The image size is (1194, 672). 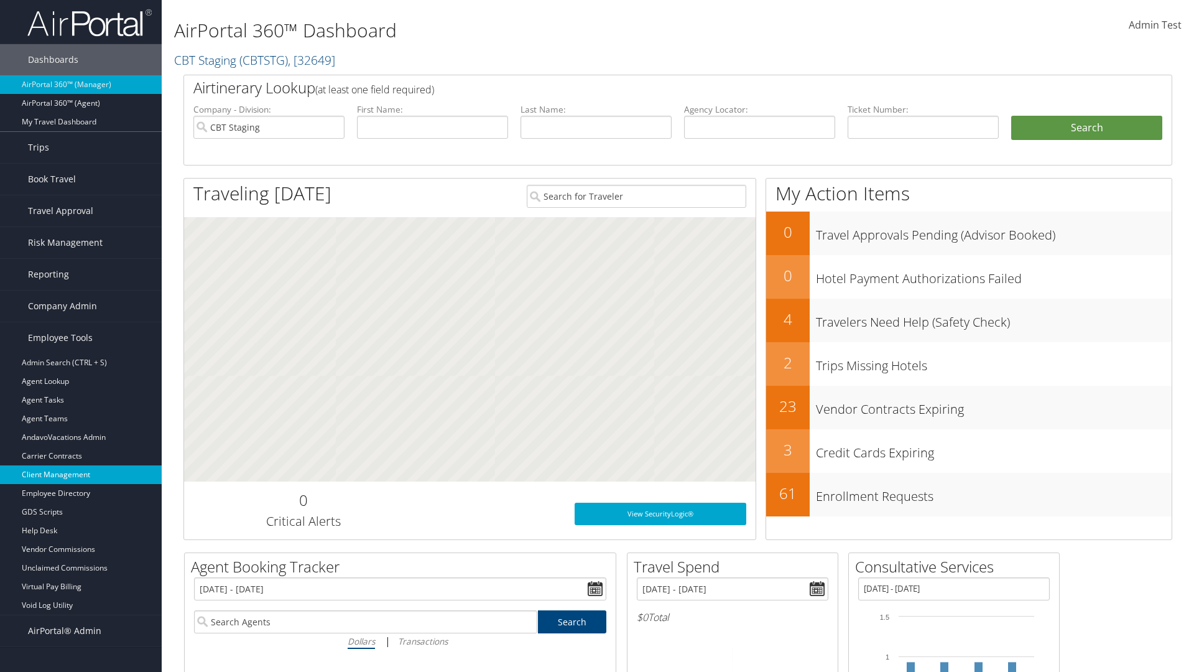 What do you see at coordinates (303, 521) in the screenshot?
I see `h3: Critical Alerts` at bounding box center [303, 521].